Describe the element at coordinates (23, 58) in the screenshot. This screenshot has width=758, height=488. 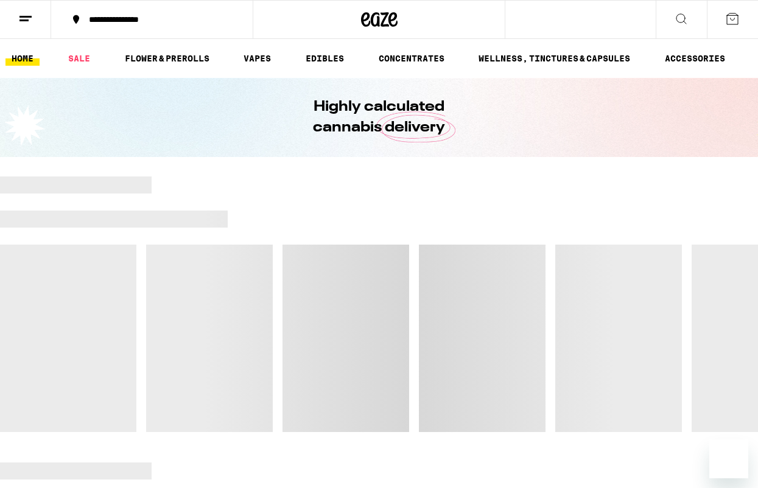
I see `a: HOME` at that location.